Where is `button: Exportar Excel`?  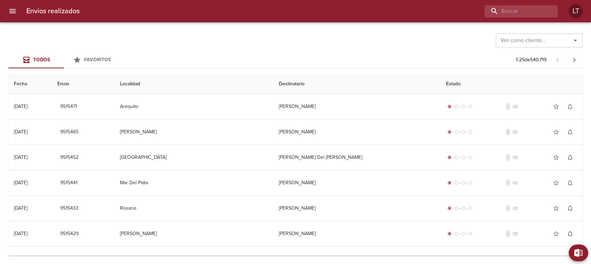 button: Exportar Excel is located at coordinates (579, 253).